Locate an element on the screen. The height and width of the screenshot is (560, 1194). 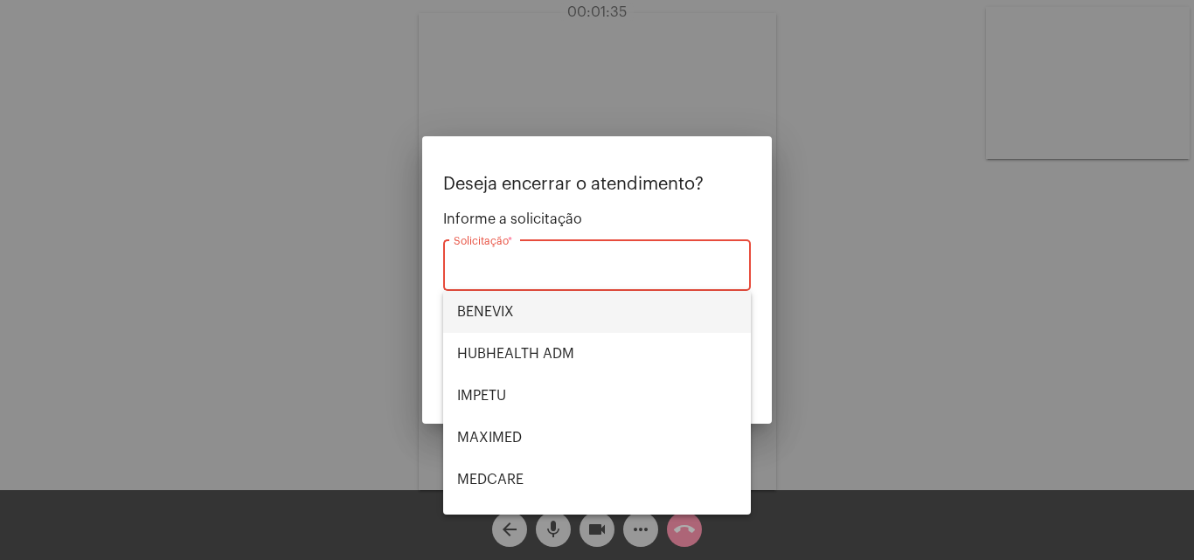
p: Deseja encerrar o atendimento? is located at coordinates (597, 184).